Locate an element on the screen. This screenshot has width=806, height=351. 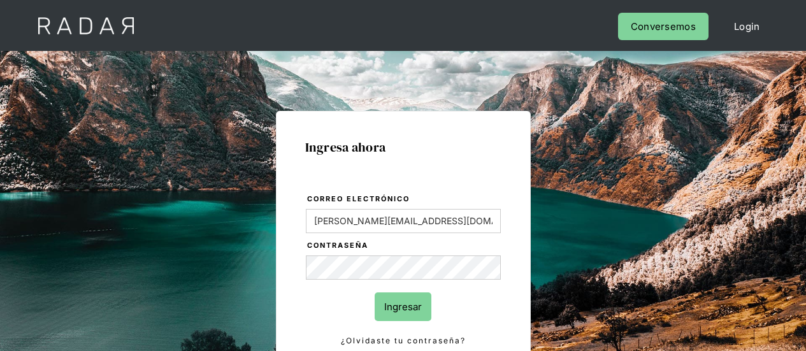
input: bruce@wayne.com is located at coordinates (403, 221).